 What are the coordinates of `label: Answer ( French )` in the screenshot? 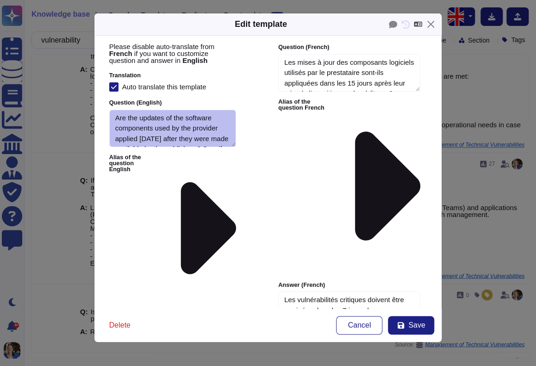 It's located at (349, 285).